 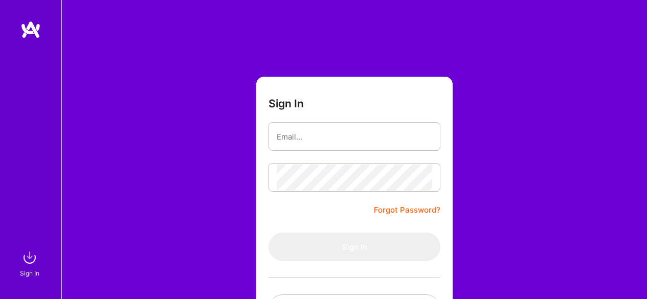 What do you see at coordinates (407, 210) in the screenshot?
I see `a: Forgot Password?` at bounding box center [407, 210].